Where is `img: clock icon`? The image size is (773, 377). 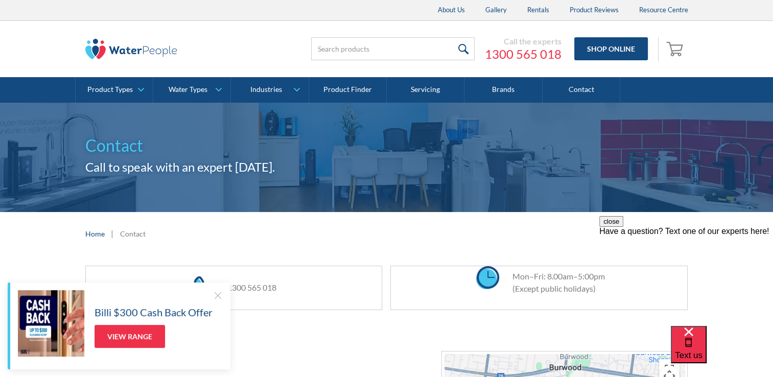
img: clock icon is located at coordinates (487, 277).